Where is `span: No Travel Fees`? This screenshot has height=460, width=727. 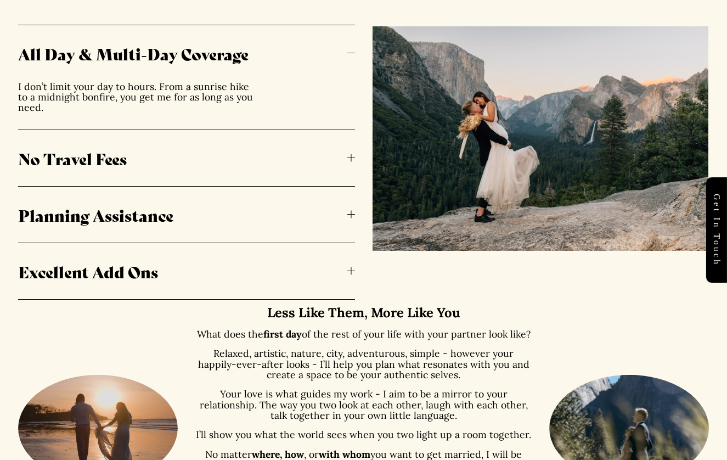 span: No Travel Fees is located at coordinates (182, 158).